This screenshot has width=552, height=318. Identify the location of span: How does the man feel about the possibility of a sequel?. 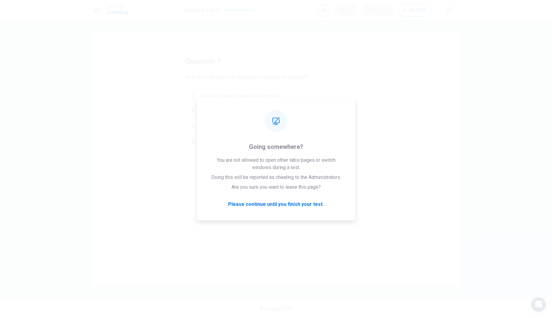
(246, 77).